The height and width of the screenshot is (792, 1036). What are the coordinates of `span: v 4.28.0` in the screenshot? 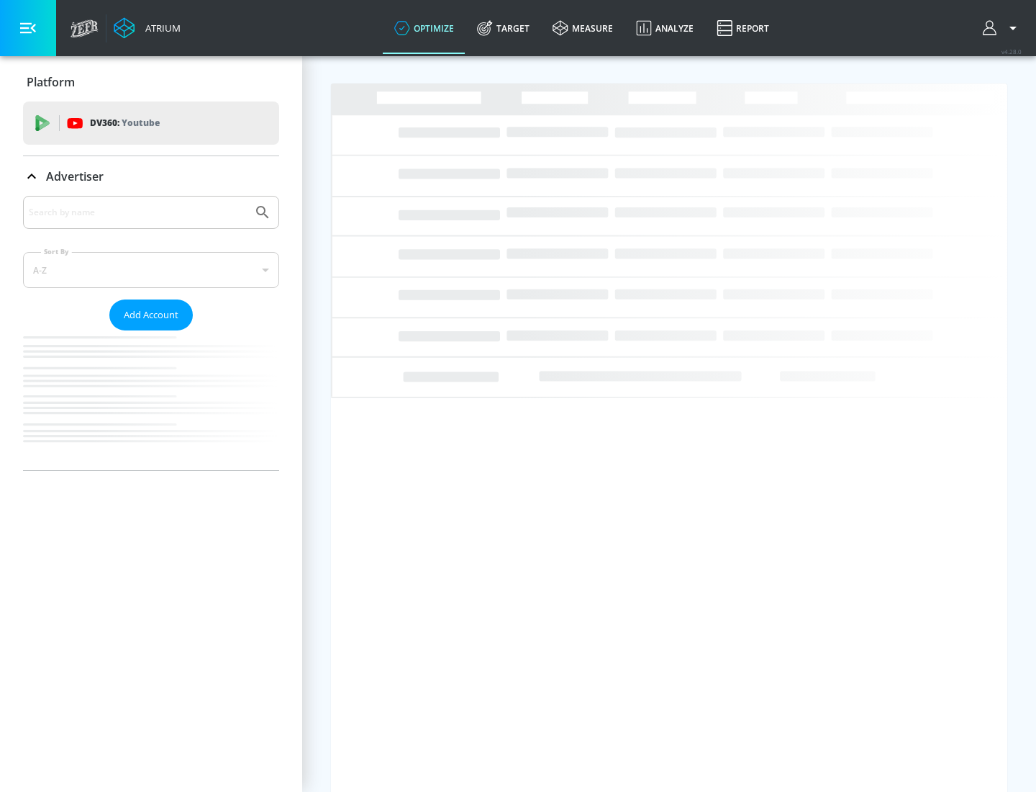 It's located at (1012, 51).